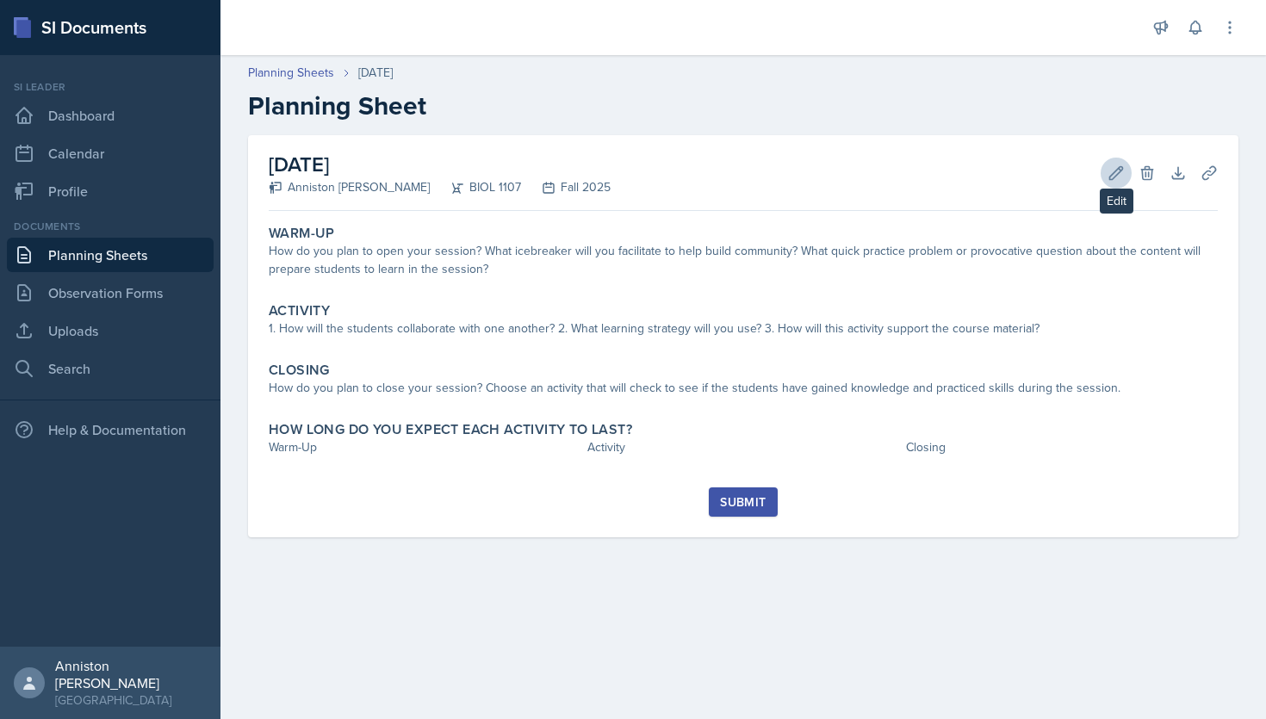  What do you see at coordinates (743, 447) in the screenshot?
I see `div: Activity` at bounding box center [743, 447].